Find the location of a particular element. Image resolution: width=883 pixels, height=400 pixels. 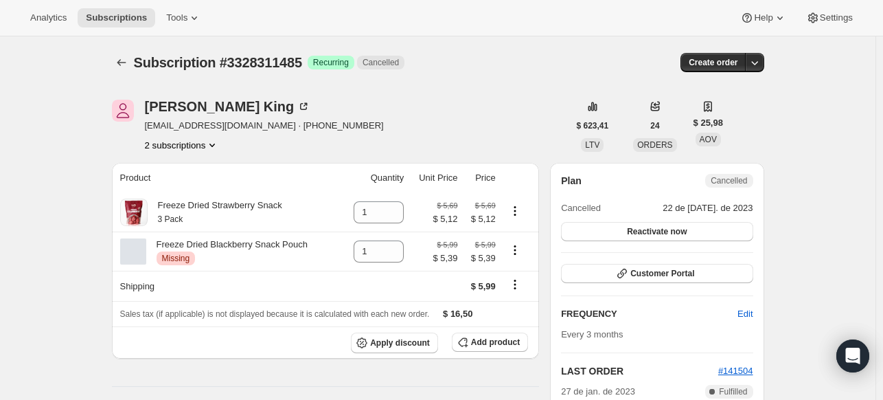

button: Add product is located at coordinates (490, 342).